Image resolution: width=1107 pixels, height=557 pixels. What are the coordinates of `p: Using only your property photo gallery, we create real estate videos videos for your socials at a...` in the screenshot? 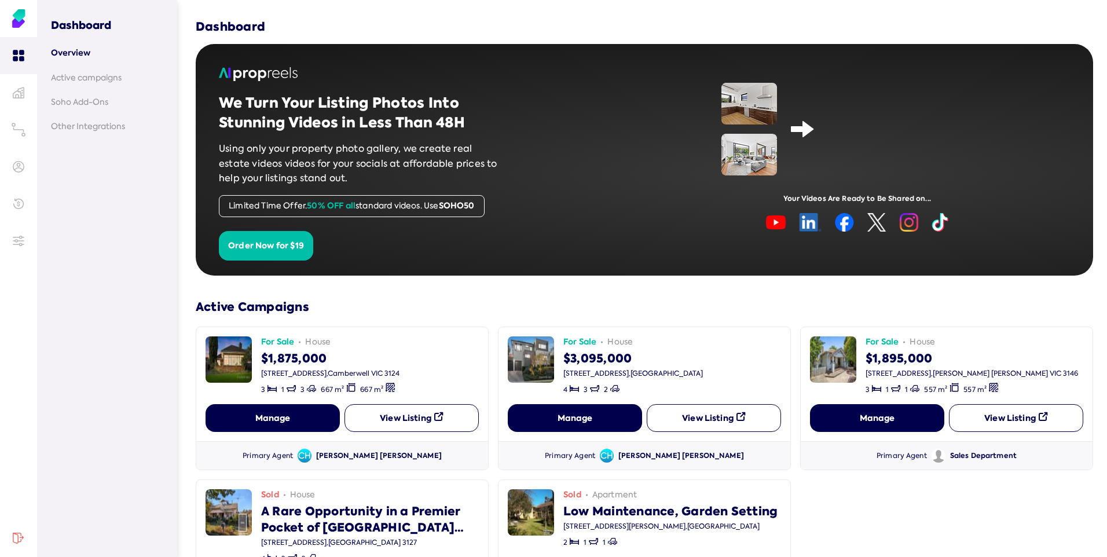 It's located at (361, 163).